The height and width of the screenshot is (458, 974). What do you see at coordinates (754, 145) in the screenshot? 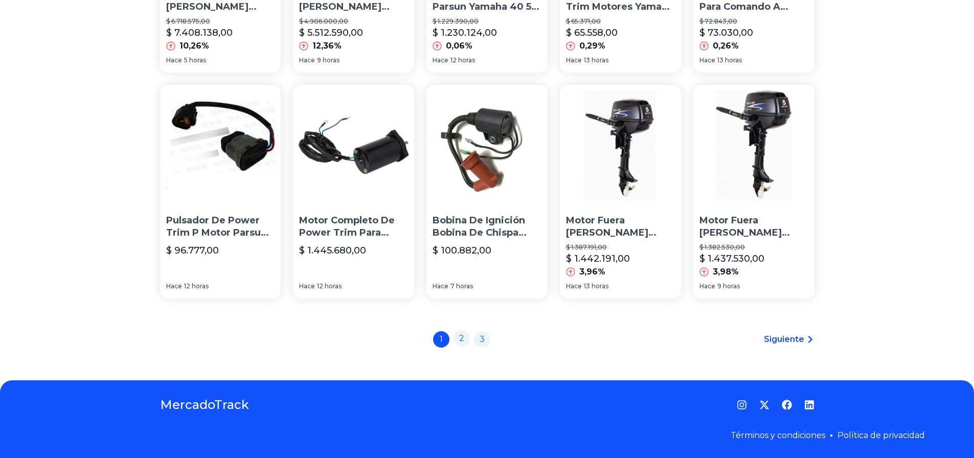
I see `img: Motor Fuera De Borda Parsun 5 Hp 4t Corto Garantia` at bounding box center [754, 145].